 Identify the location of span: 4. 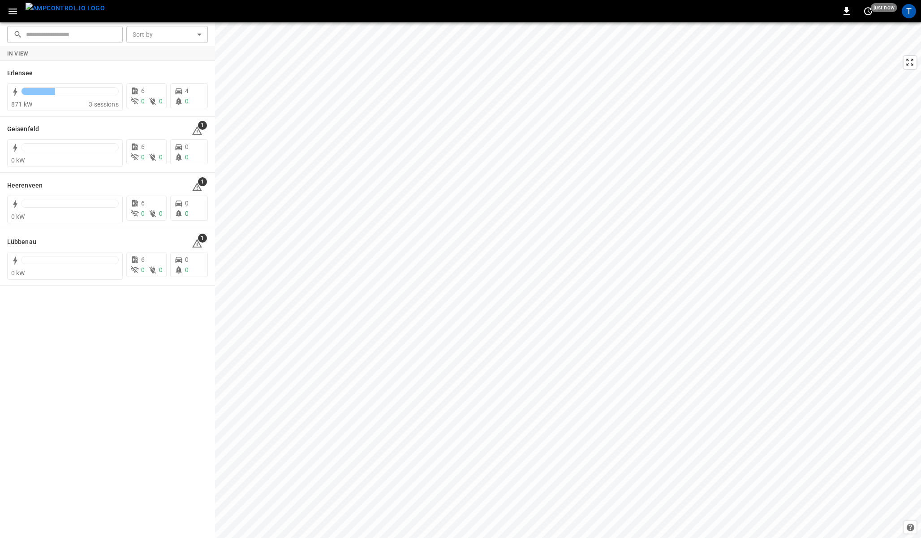
(187, 91).